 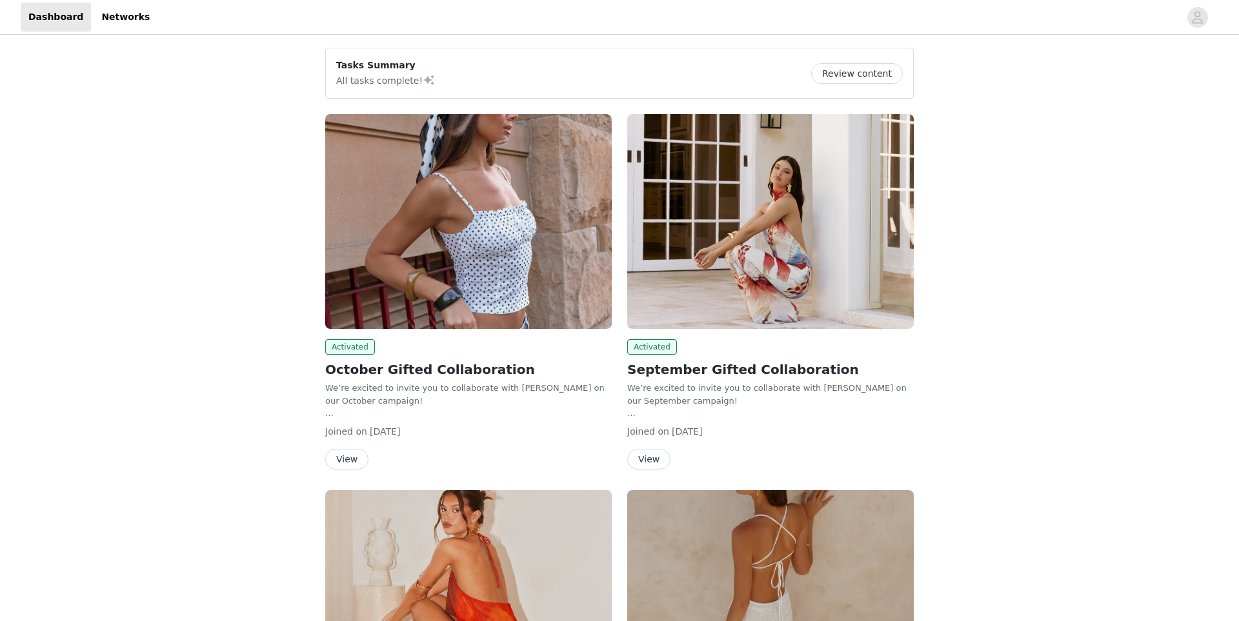 I want to click on h2: September Gifted Collaboration, so click(x=770, y=370).